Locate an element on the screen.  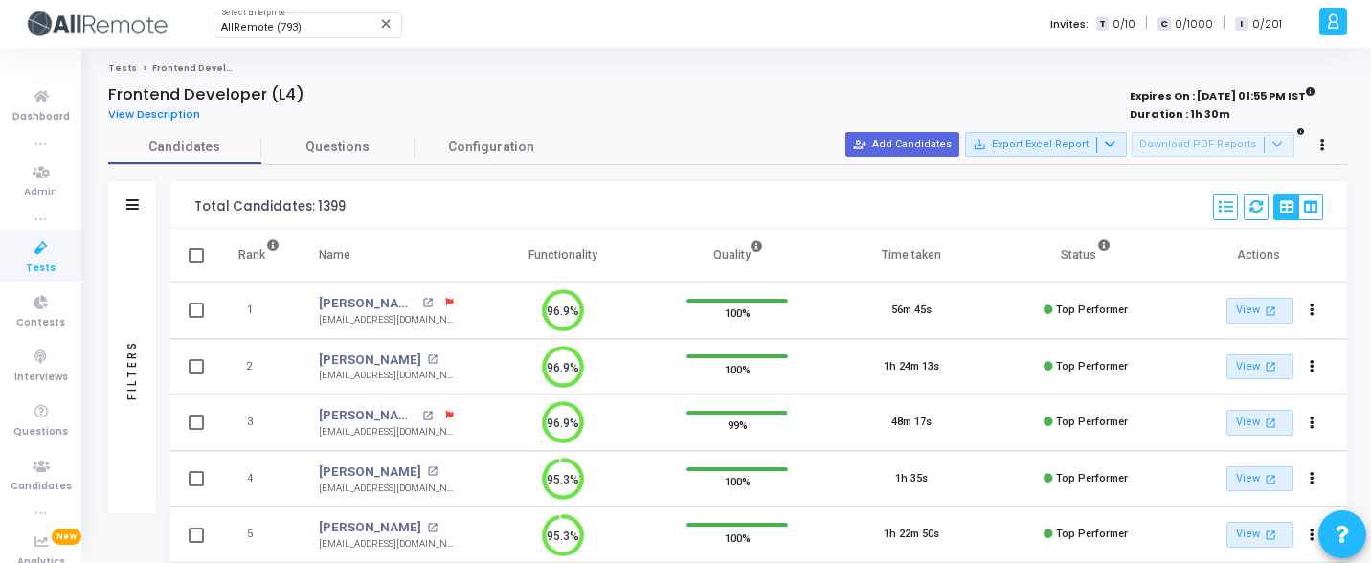
th: Status is located at coordinates (1086, 256).